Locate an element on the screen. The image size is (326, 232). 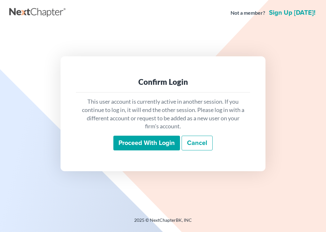
p: This user account is currently active in another session. If you continue to log in, it will end ... is located at coordinates (163, 114).